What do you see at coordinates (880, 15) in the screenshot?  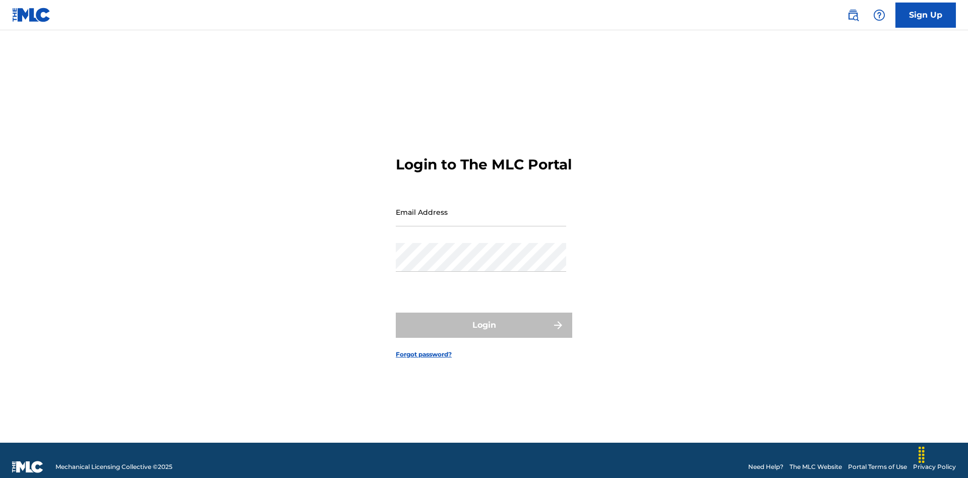 I see `div: Help` at bounding box center [880, 15].